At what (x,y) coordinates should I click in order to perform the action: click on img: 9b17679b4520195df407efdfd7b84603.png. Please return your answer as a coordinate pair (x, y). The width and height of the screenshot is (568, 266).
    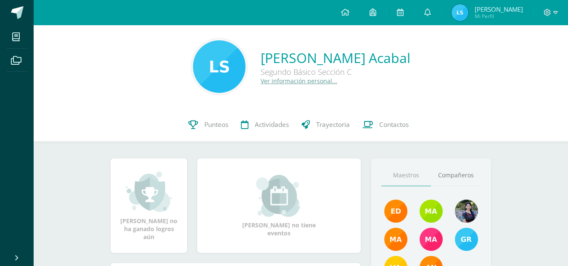
    Looking at the image, I should click on (466, 211).